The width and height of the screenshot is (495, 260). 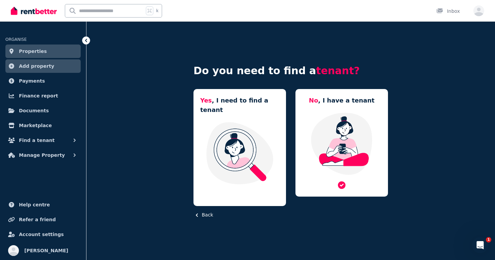 I want to click on h5: , I have a tenant, so click(x=342, y=101).